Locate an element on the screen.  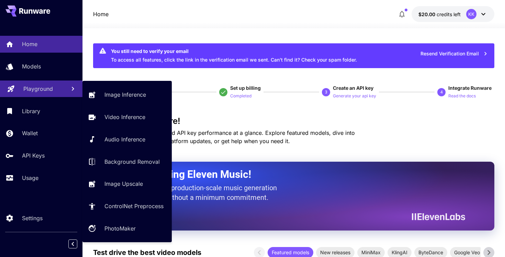
p: The only way to get production-scale music generation from Eleven Labs without a minimum commitment. is located at coordinates (196, 192).